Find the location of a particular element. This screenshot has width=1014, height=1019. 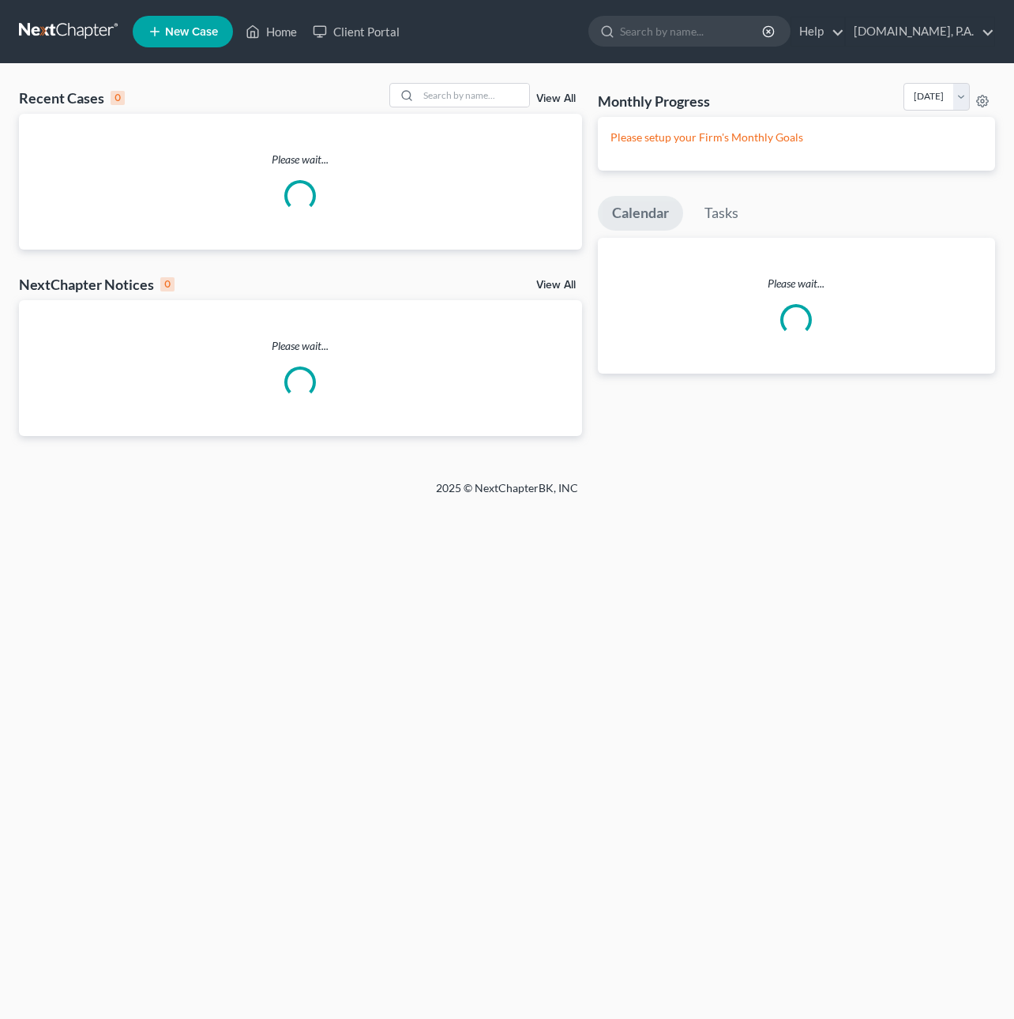

div: NextChapter Notices is located at coordinates (96, 284).